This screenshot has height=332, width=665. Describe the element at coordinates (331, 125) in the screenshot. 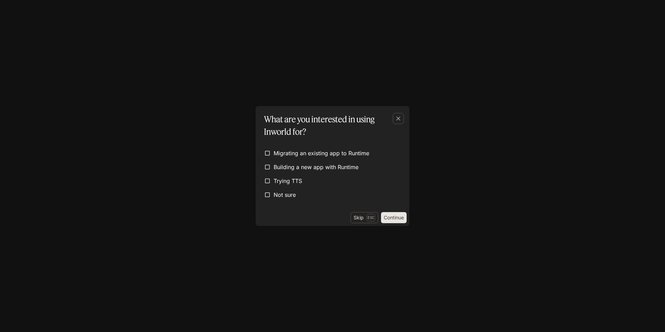

I see `p: What are you interested in using Inworld for?` at that location.